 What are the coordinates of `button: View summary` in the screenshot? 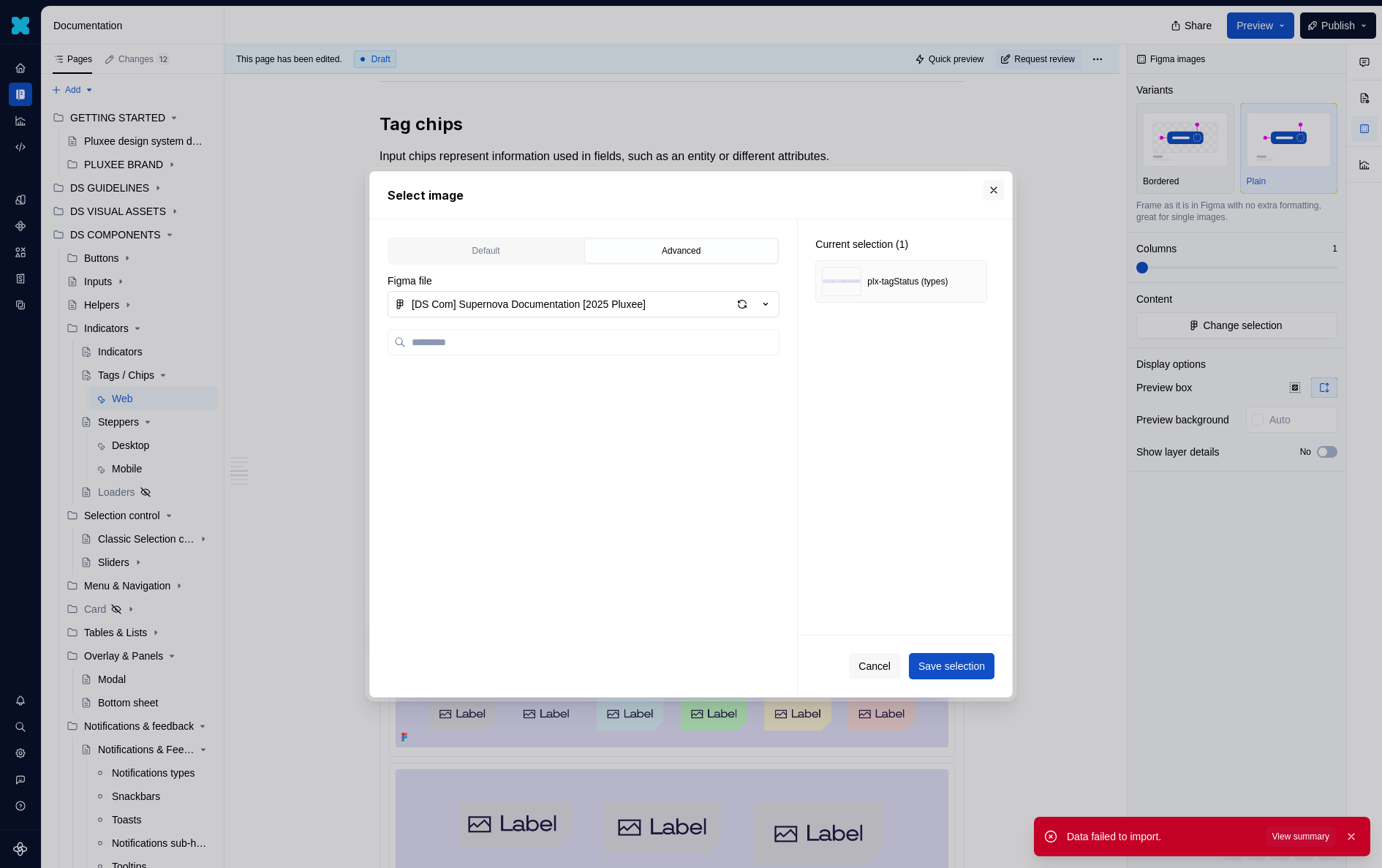 It's located at (1300, 836).